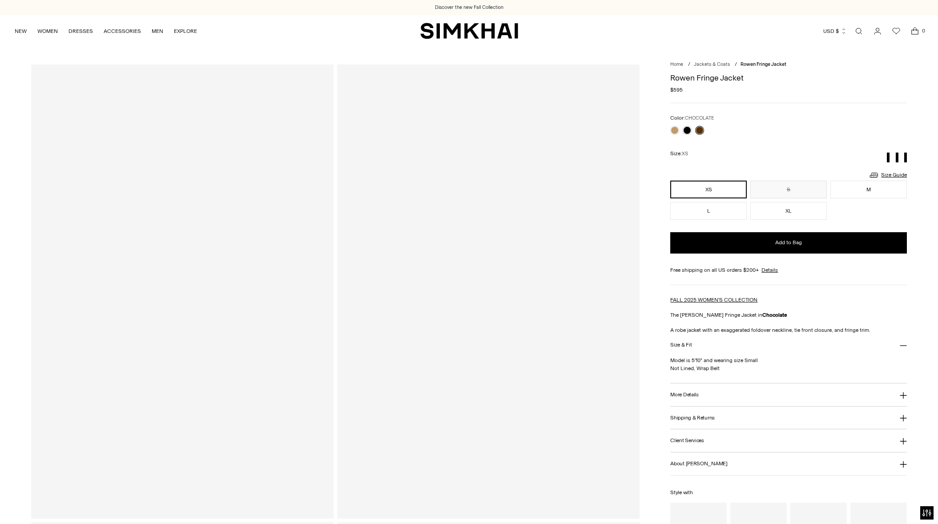  What do you see at coordinates (692, 118) in the screenshot?
I see `label: Color:` at bounding box center [692, 118].